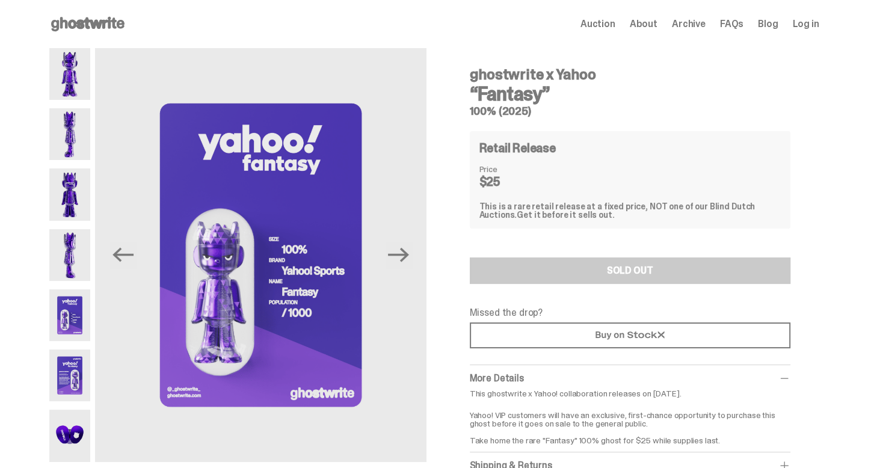 This screenshot has height=468, width=877. What do you see at coordinates (644, 24) in the screenshot?
I see `span: About` at bounding box center [644, 24].